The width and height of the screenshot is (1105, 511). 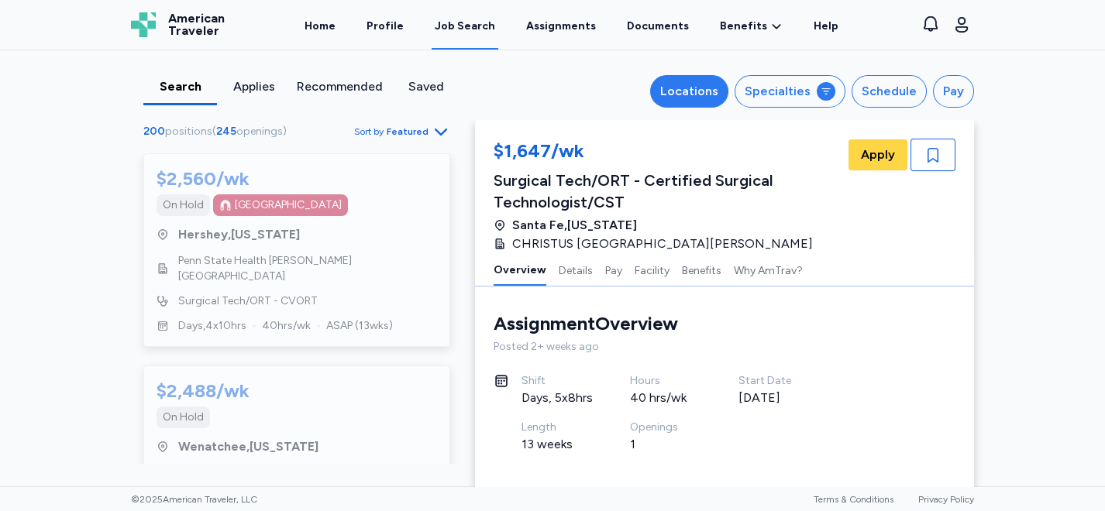 What do you see at coordinates (576, 270) in the screenshot?
I see `button: Details` at bounding box center [576, 270].